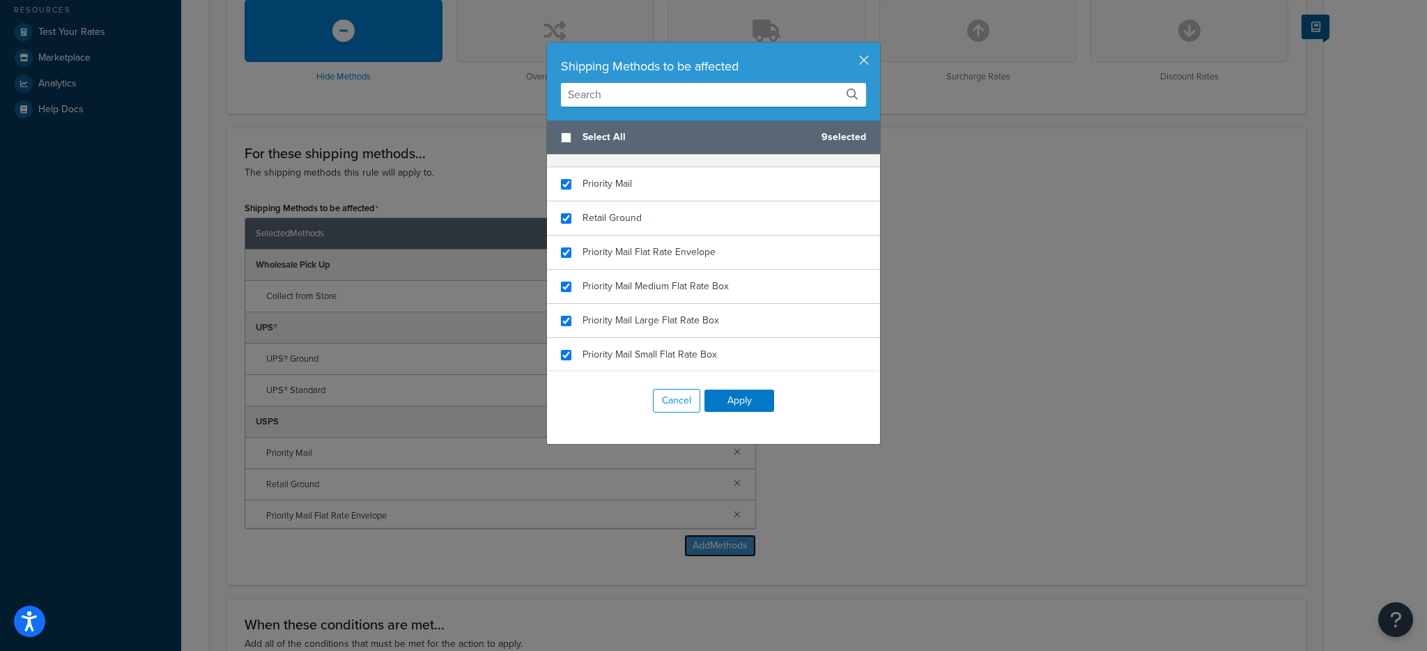  What do you see at coordinates (612, 217) in the screenshot?
I see `span: Retail Ground` at bounding box center [612, 217].